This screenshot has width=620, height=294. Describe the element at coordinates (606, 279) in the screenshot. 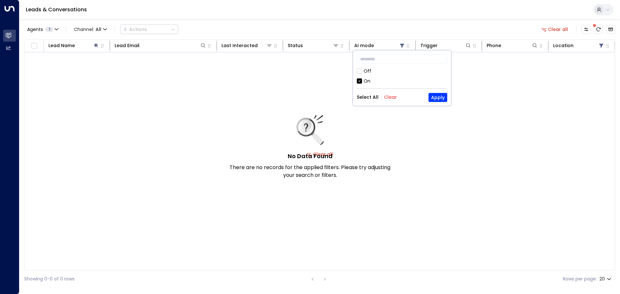

I see `div: 20` at that location.